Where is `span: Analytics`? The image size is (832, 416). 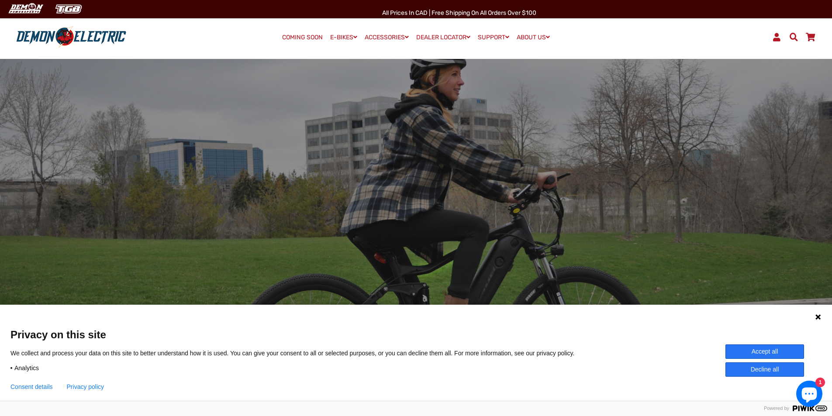
span: Analytics is located at coordinates (27, 368).